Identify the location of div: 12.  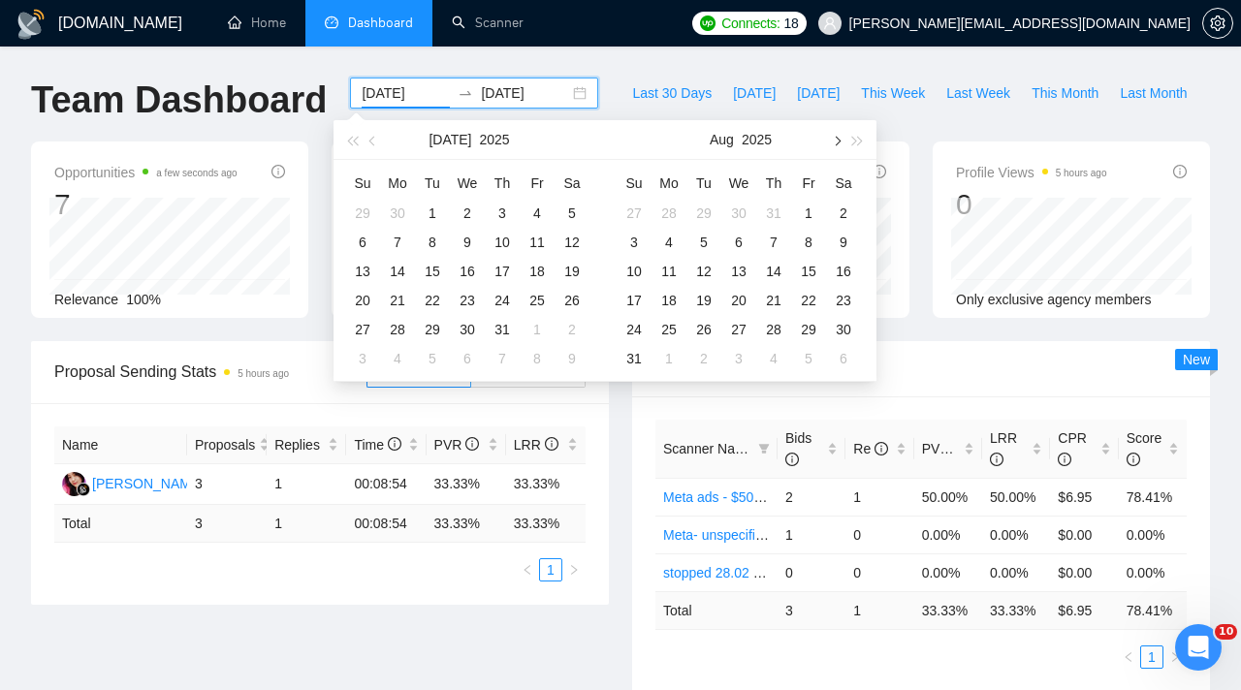
(572, 242).